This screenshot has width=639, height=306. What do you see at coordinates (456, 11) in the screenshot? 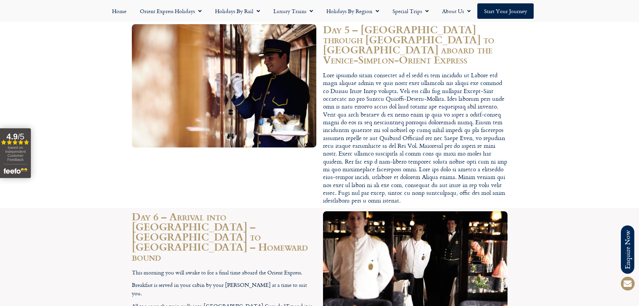
I see `a: About Us` at bounding box center [456, 11].